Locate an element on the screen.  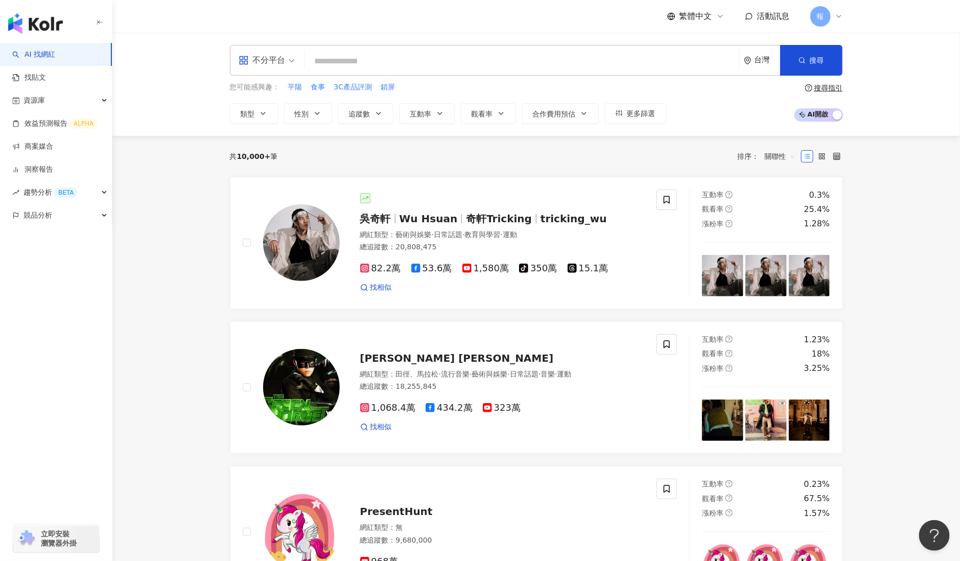
div: 網紅類型 ： is located at coordinates (502, 235).